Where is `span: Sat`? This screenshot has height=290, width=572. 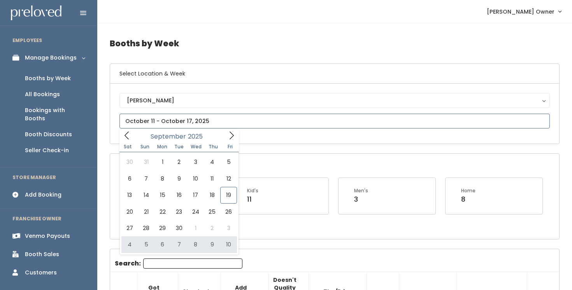
span: Sat is located at coordinates (128, 147).